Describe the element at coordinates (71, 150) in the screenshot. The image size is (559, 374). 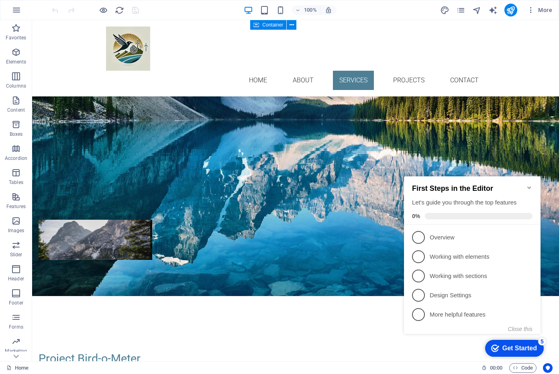
I see `li: More helpful features` at that location.